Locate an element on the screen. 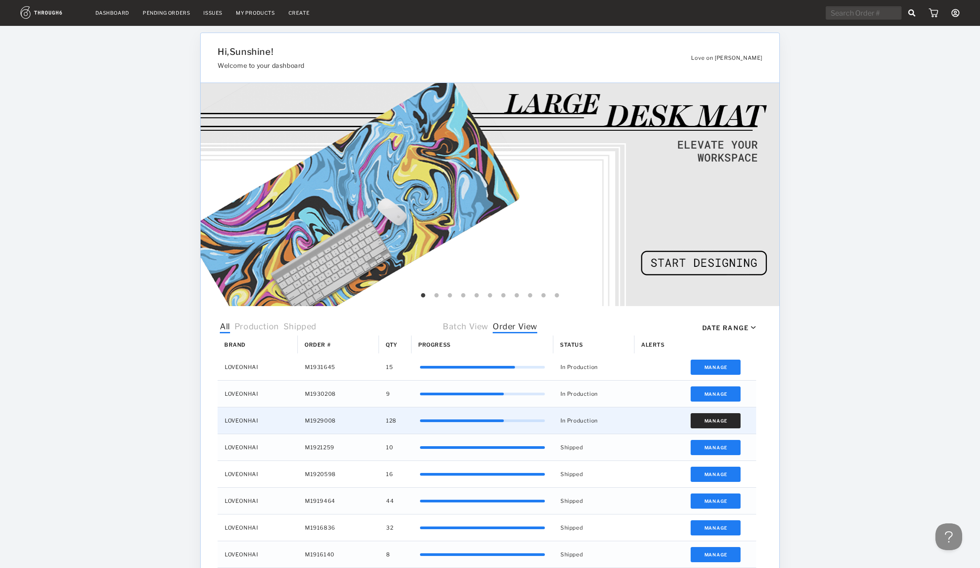 This screenshot has height=568, width=980. span: Shipped is located at coordinates (300, 327).